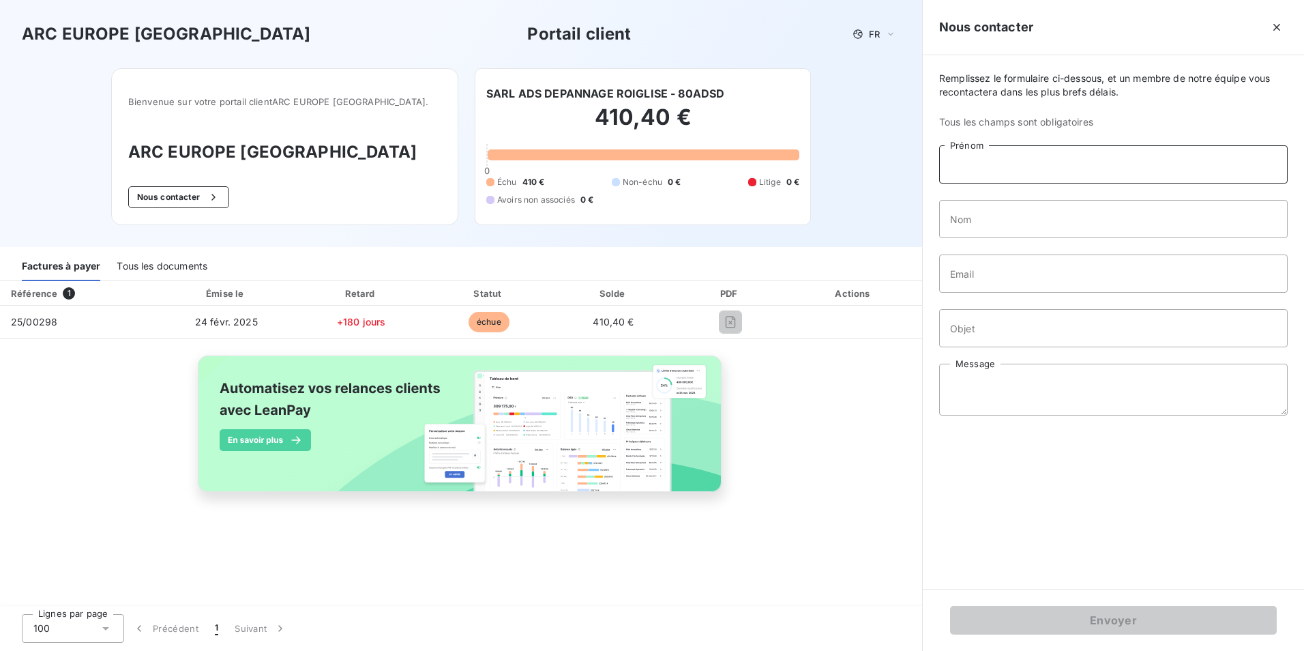 The image size is (1304, 651). I want to click on span: 410 €, so click(533, 182).